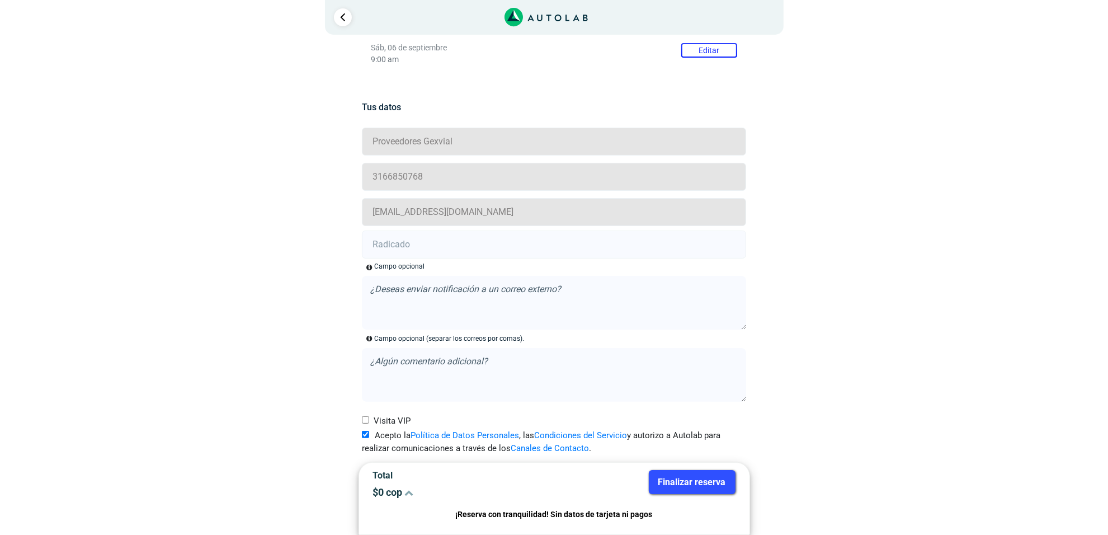  Describe the element at coordinates (343, 17) in the screenshot. I see `a: Ir al paso anterior` at that location.